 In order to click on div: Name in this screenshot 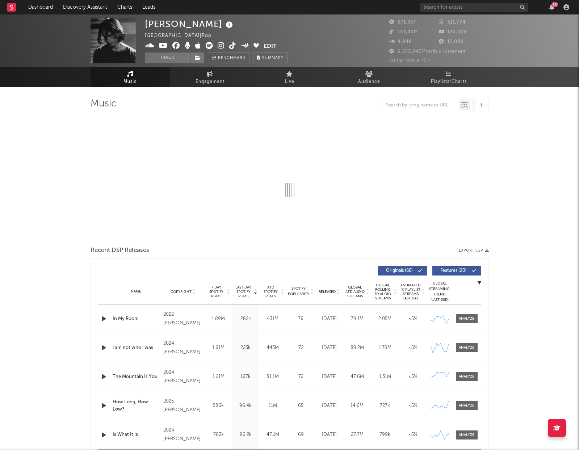, I will do `click(136, 292)`.